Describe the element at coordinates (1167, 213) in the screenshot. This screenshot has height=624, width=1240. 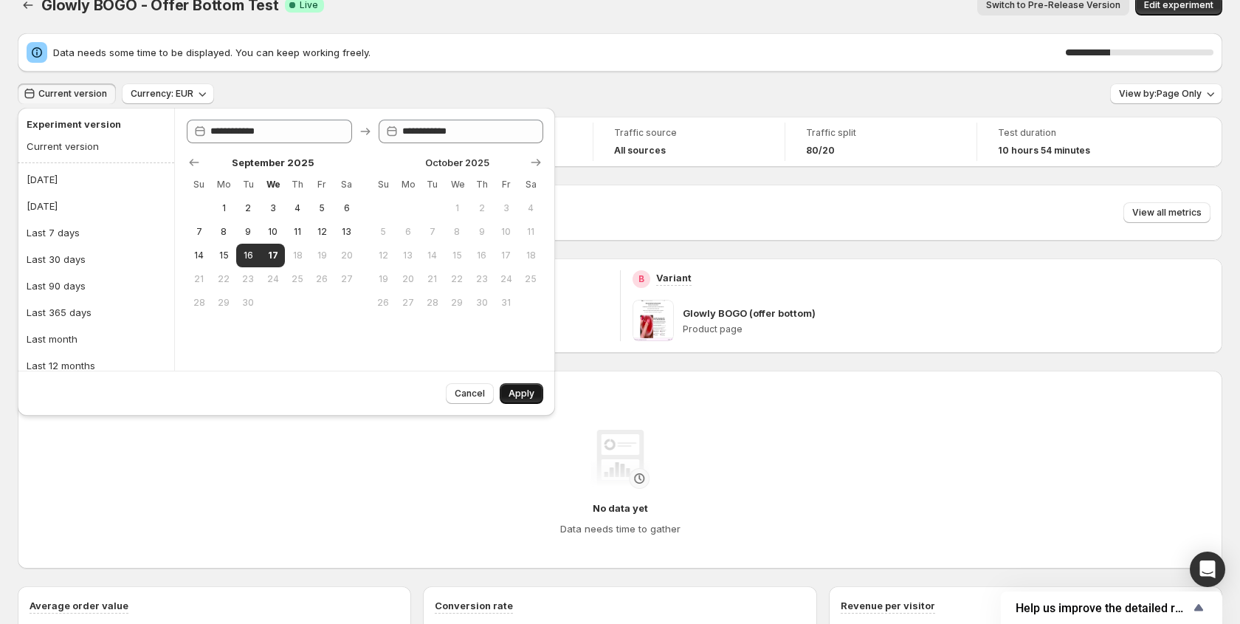
I see `button: View all metrics` at that location.